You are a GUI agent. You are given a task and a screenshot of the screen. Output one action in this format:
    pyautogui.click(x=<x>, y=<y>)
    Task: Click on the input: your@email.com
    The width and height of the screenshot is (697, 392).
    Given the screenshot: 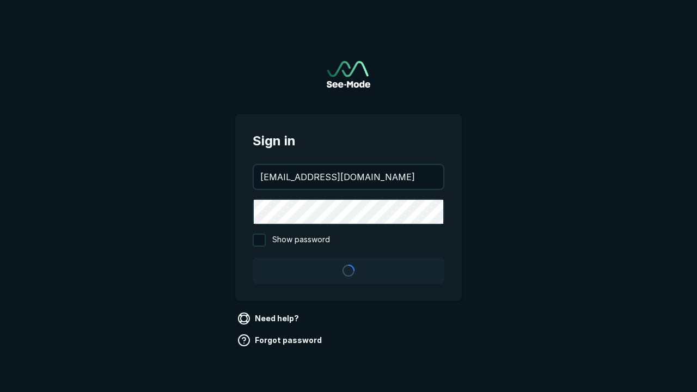 What is the action you would take?
    pyautogui.click(x=348, y=177)
    